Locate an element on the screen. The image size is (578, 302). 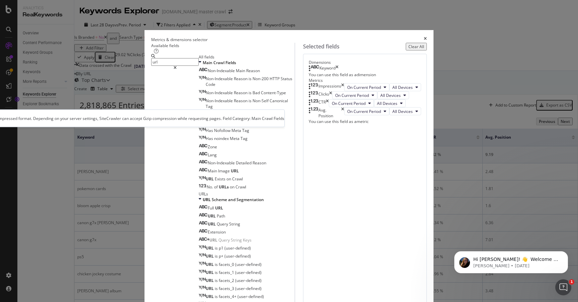
div: Available fields is located at coordinates (223, 45).